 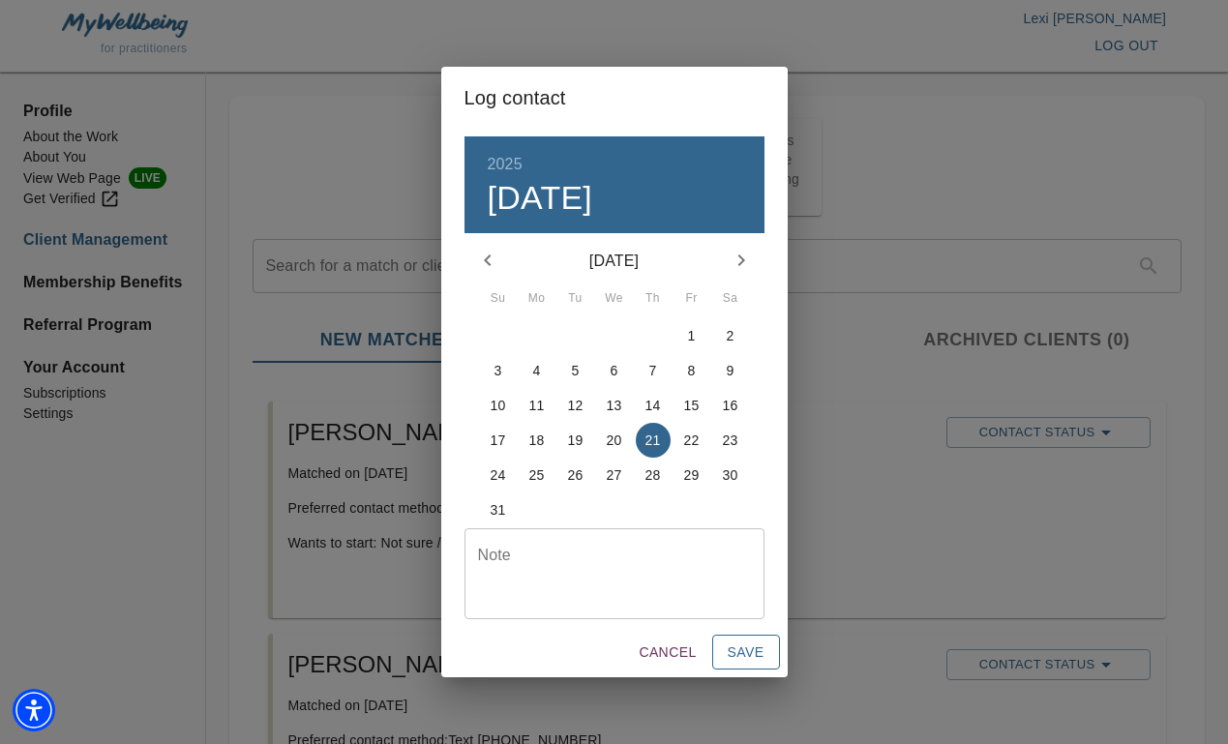 I want to click on span: Th, so click(x=653, y=299).